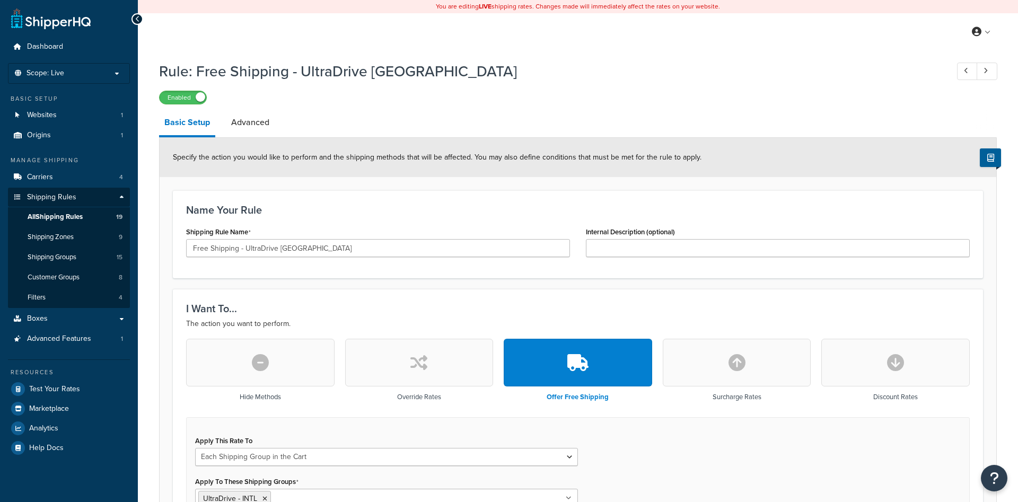 Image resolution: width=1018 pixels, height=502 pixels. What do you see at coordinates (120, 277) in the screenshot?
I see `span: 8` at bounding box center [120, 277].